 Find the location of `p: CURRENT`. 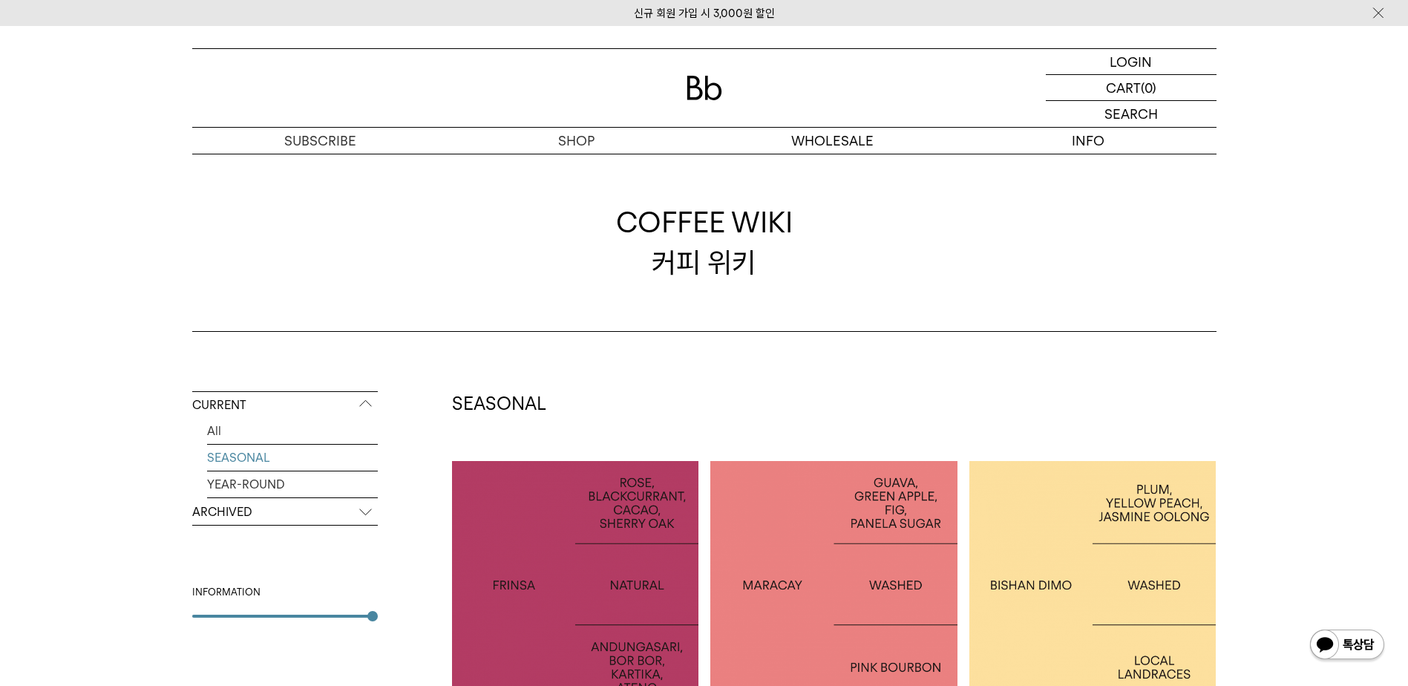

p: CURRENT is located at coordinates (285, 405).